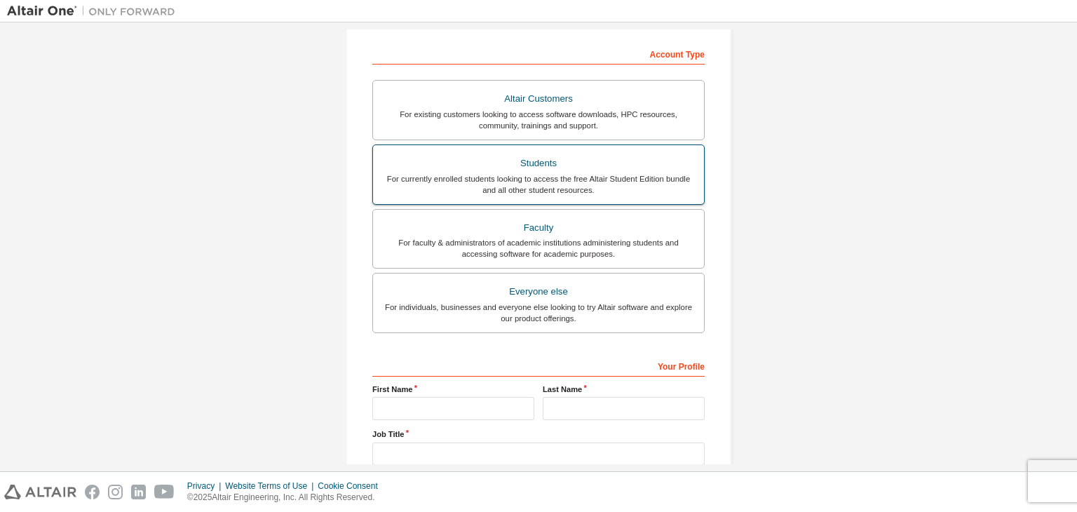 The width and height of the screenshot is (1077, 512). What do you see at coordinates (206, 486) in the screenshot?
I see `div: Privacy` at bounding box center [206, 486].